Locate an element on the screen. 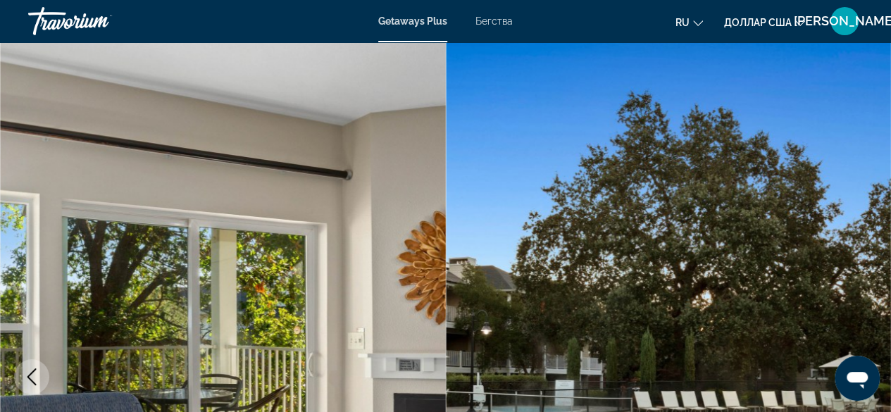  button: Previous image is located at coordinates (32, 377).